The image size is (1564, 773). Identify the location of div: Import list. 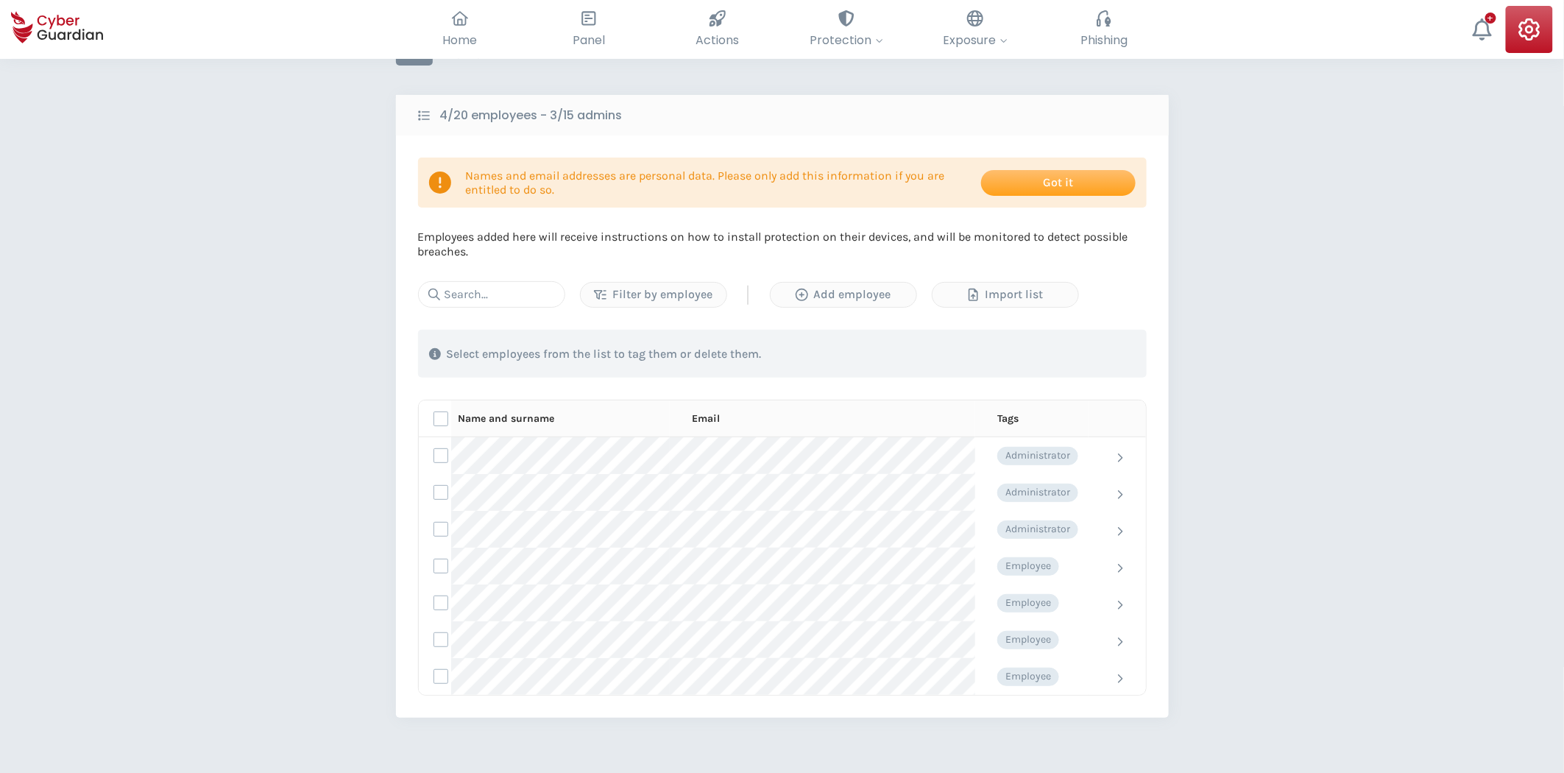
(1006, 294).